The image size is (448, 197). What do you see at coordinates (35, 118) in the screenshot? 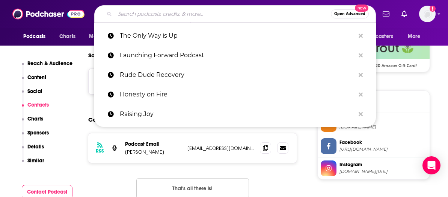
I see `p: Charts` at bounding box center [35, 118].